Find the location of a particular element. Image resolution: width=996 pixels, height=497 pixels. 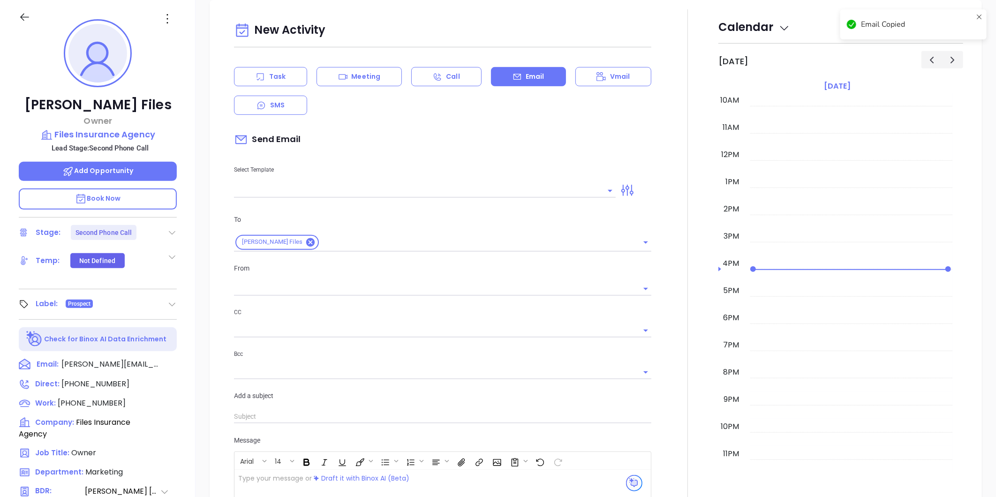

div: 8pm is located at coordinates (731, 372).